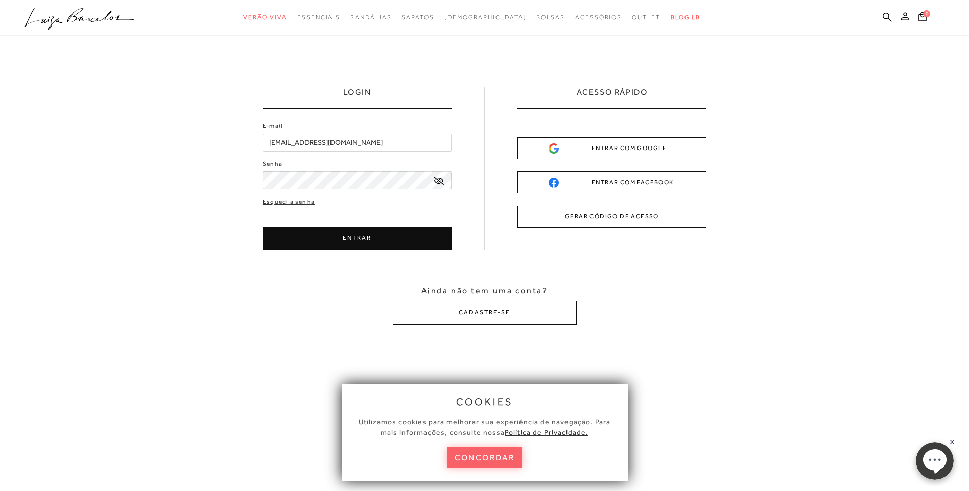 The image size is (969, 491). Describe the element at coordinates (923, 18) in the screenshot. I see `button: 0` at that location.